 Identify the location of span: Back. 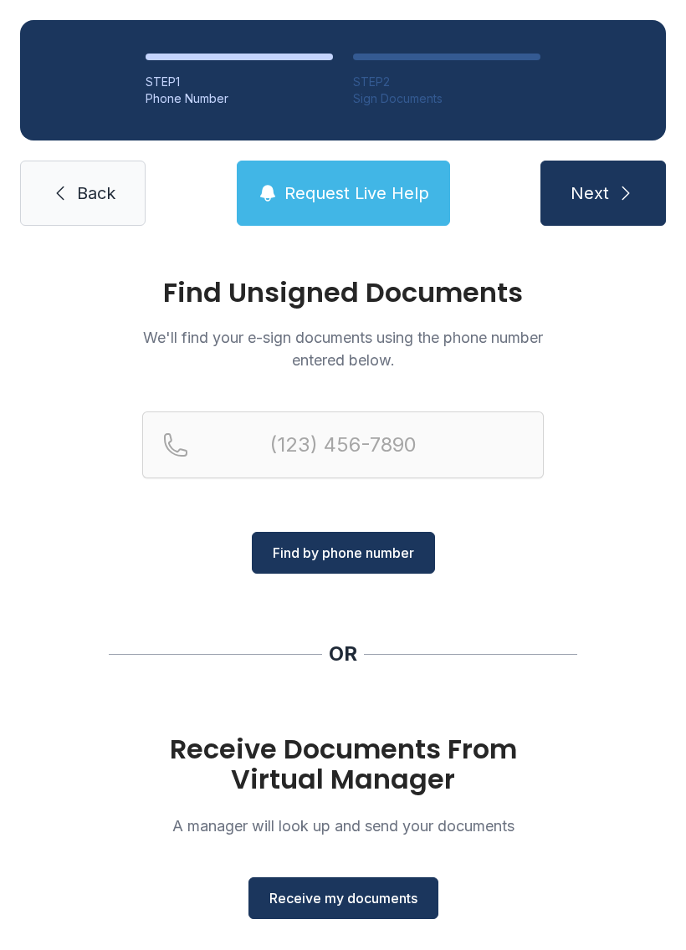
(96, 193).